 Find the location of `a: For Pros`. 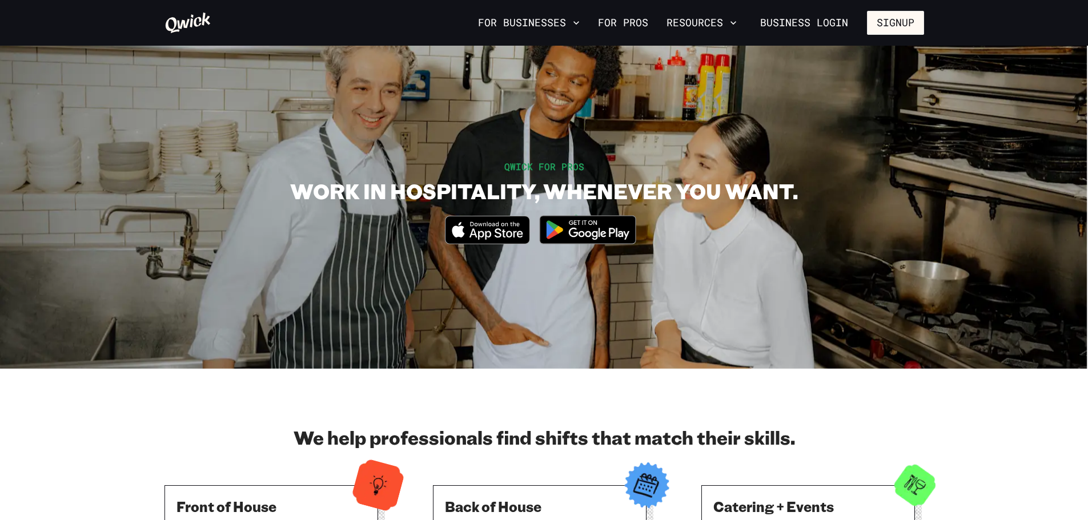

a: For Pros is located at coordinates (623, 23).